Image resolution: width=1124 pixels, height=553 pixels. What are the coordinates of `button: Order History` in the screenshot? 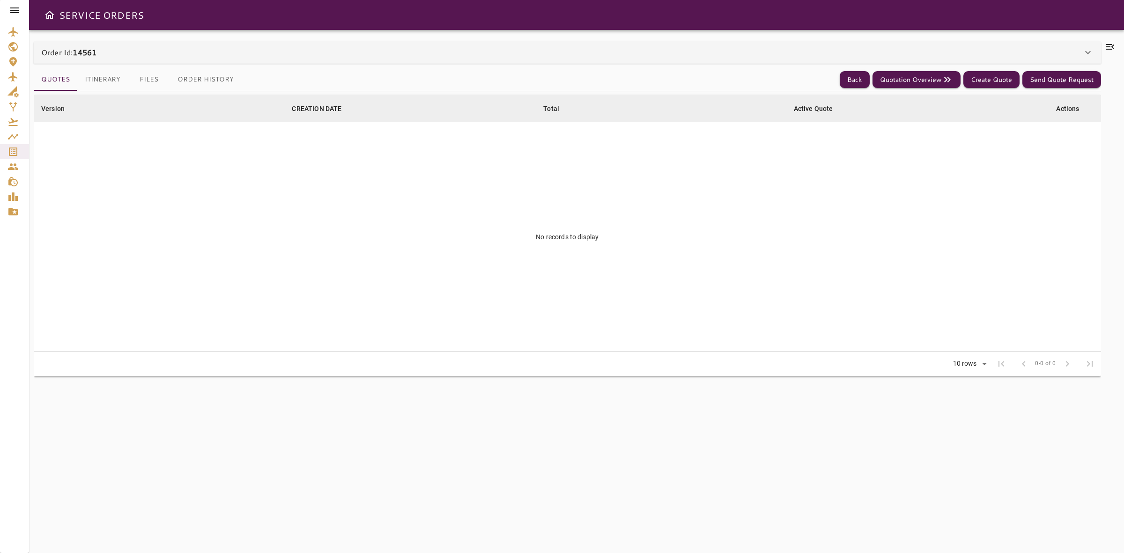 It's located at (206, 80).